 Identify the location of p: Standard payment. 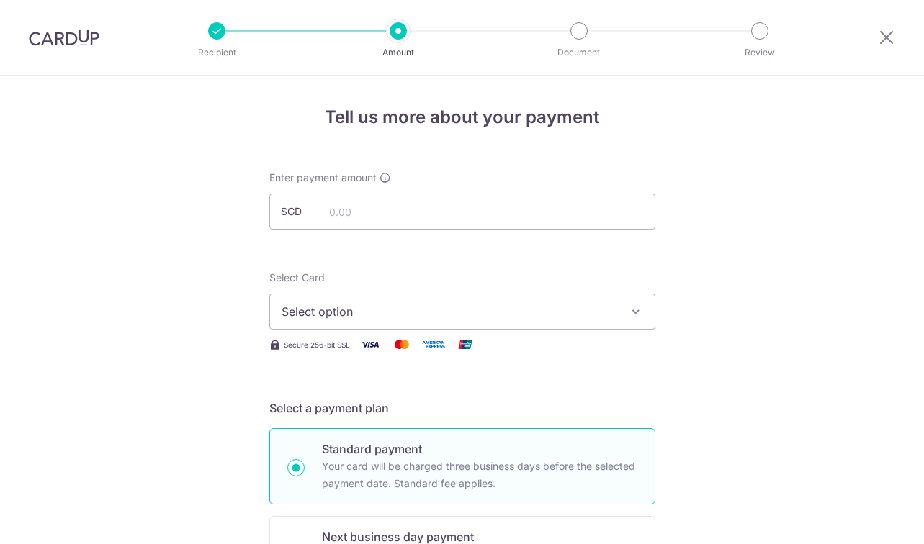
(480, 449).